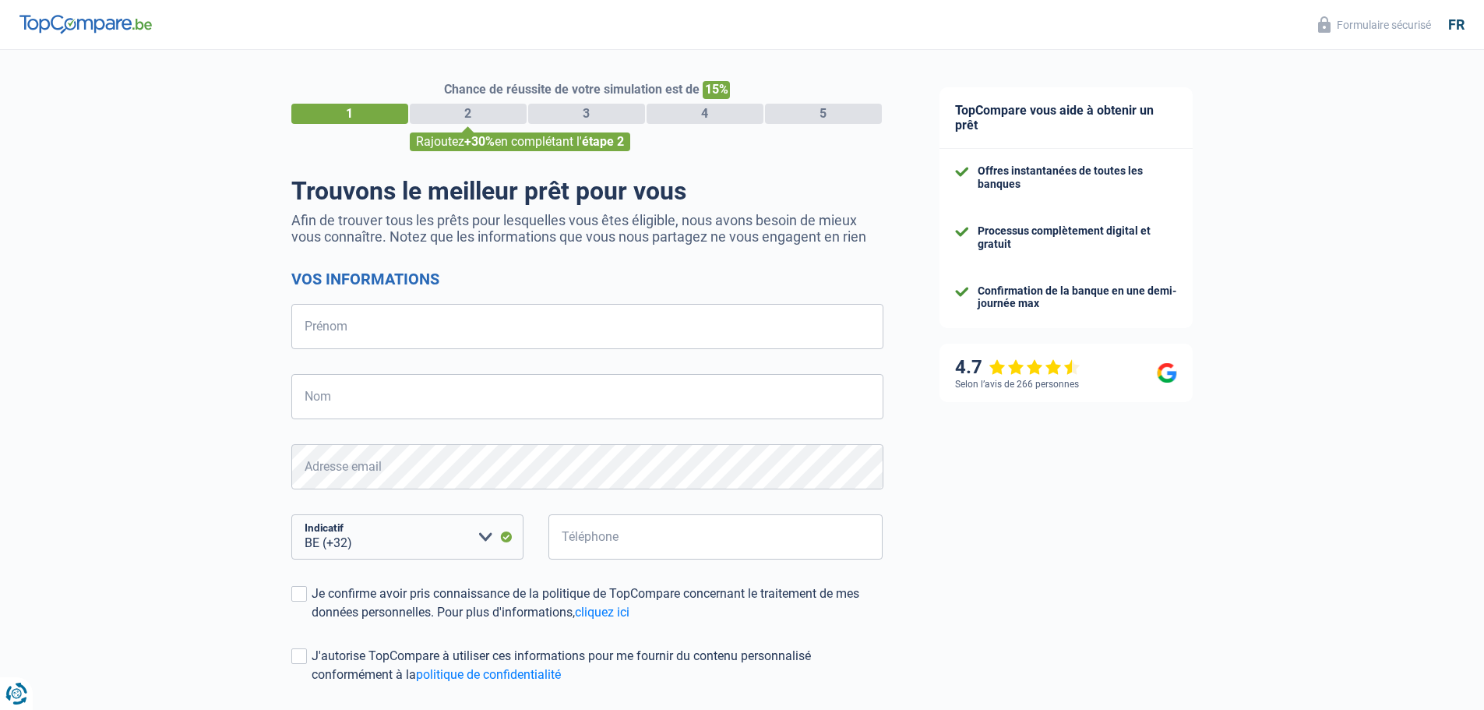  What do you see at coordinates (468, 114) in the screenshot?
I see `div: 2` at bounding box center [468, 114].